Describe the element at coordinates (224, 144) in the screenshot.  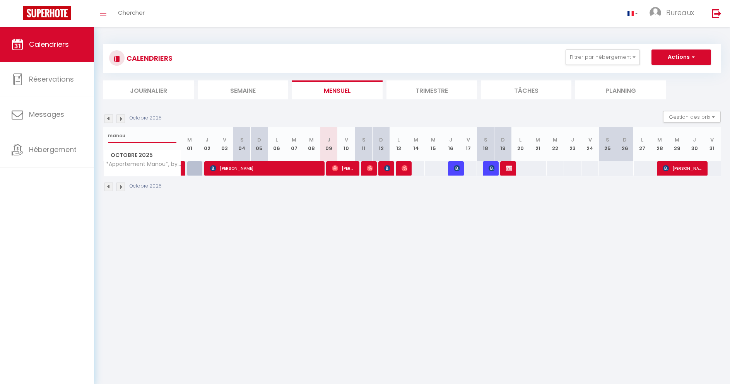
I see `th: 03` at that location.